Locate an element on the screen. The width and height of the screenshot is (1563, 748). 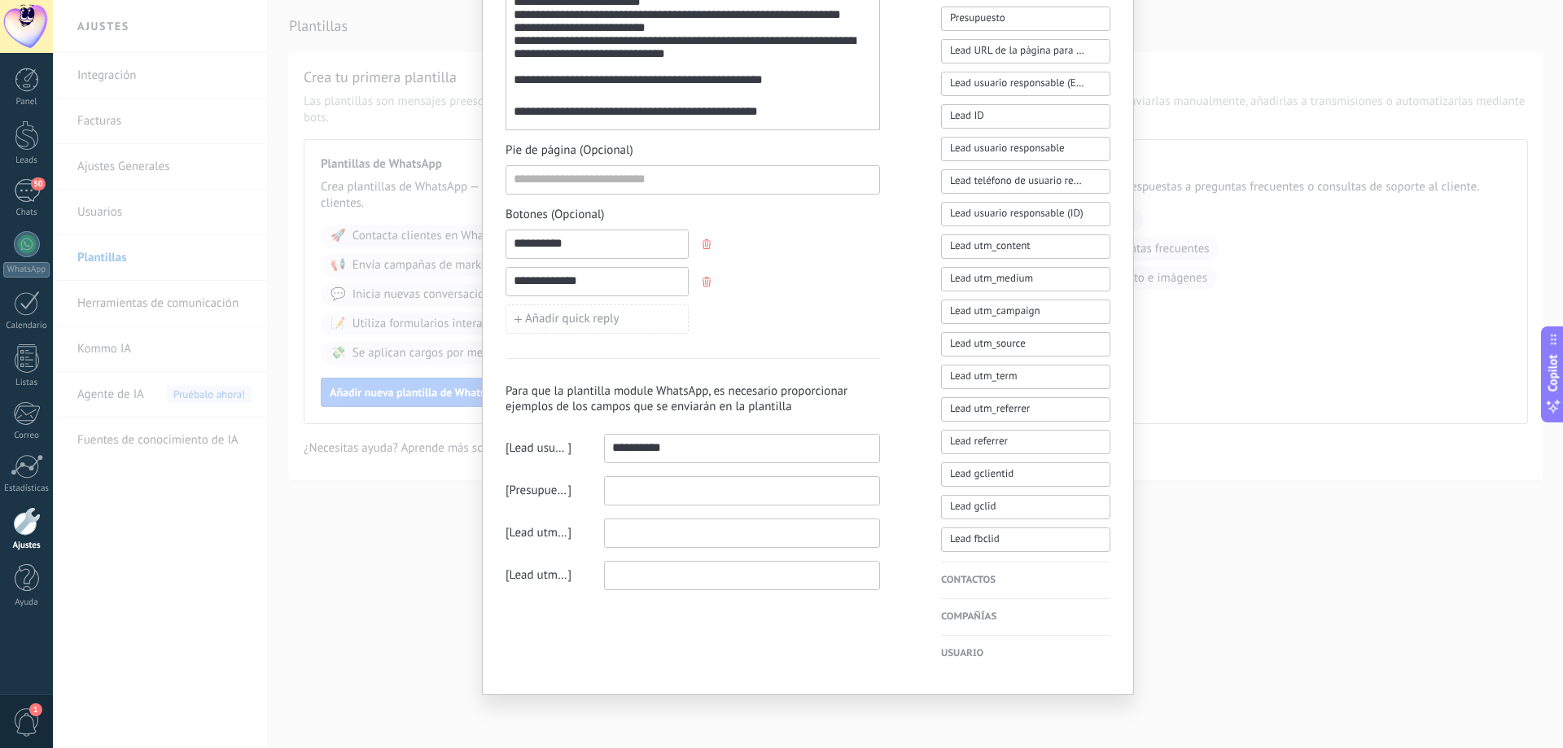
button: Lead ID is located at coordinates (1025, 116).